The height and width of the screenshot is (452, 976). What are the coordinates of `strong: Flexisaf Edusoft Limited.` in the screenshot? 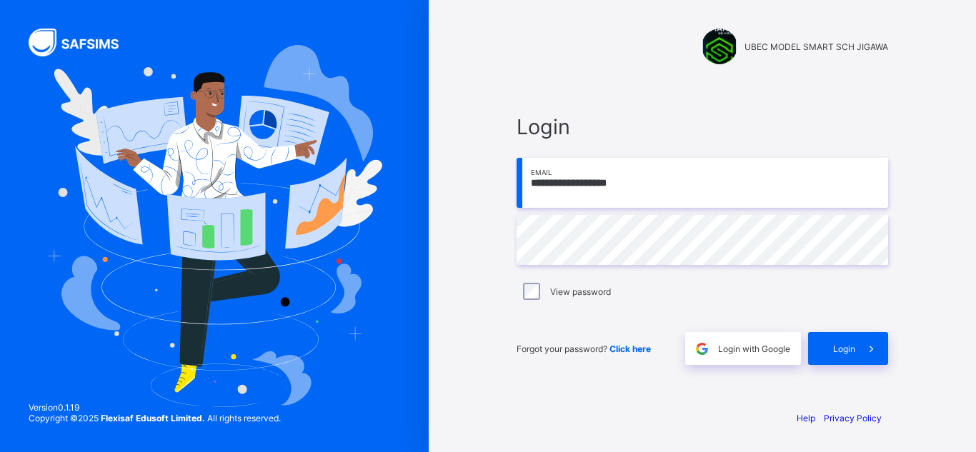 It's located at (153, 418).